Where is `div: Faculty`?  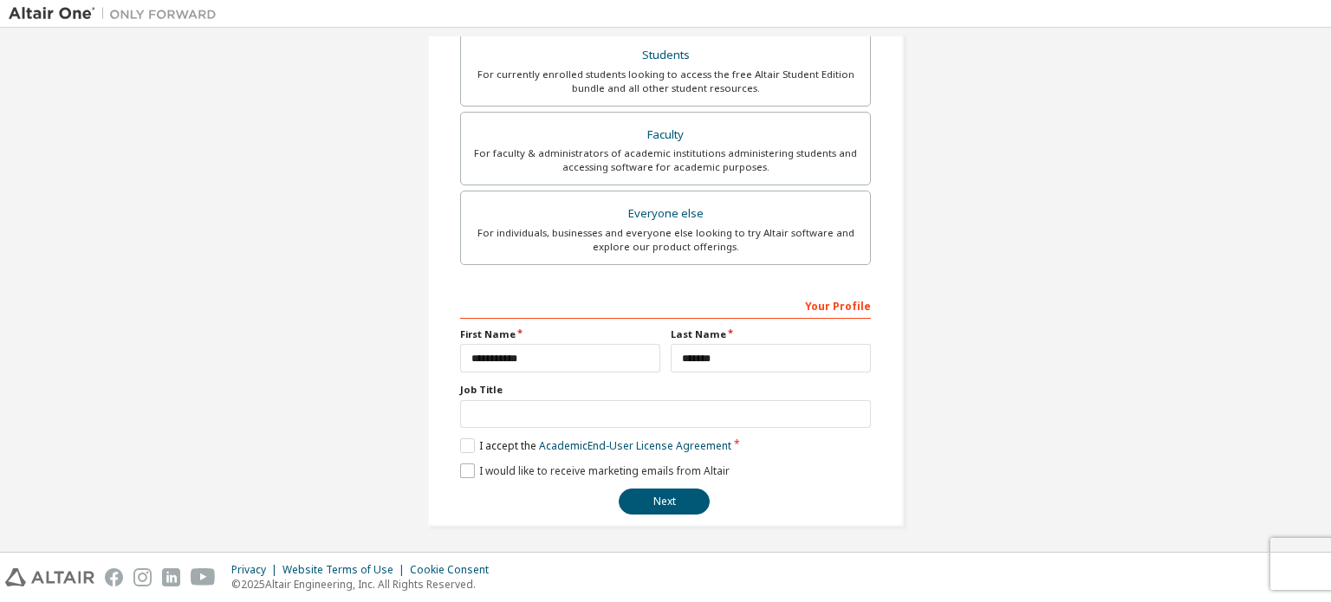
div: Faculty is located at coordinates (666, 135).